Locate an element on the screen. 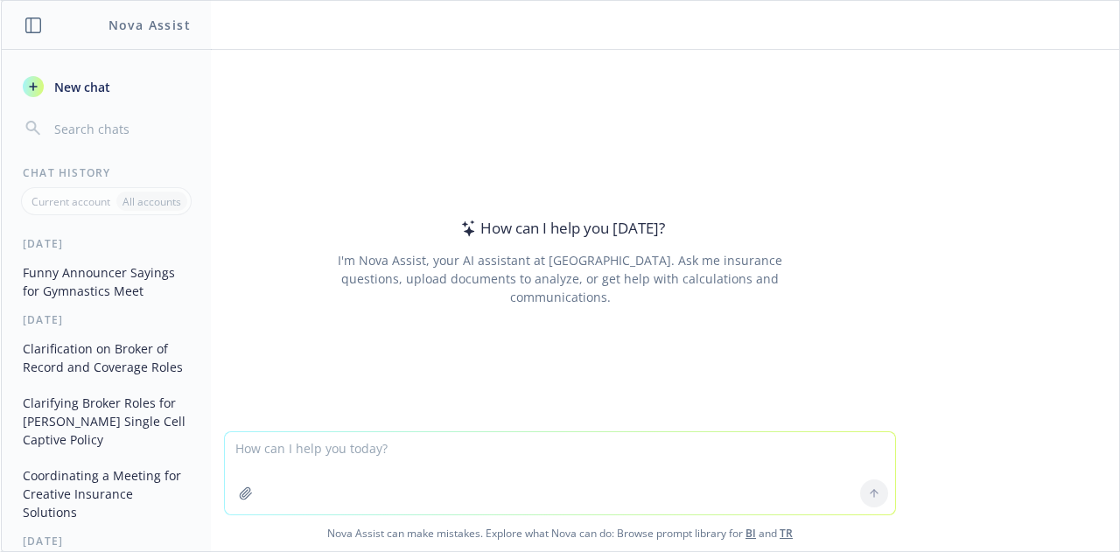  span: Nova Assist can make mistakes. Explore what Nova can do: Browse prompt library for and is located at coordinates (560, 533).